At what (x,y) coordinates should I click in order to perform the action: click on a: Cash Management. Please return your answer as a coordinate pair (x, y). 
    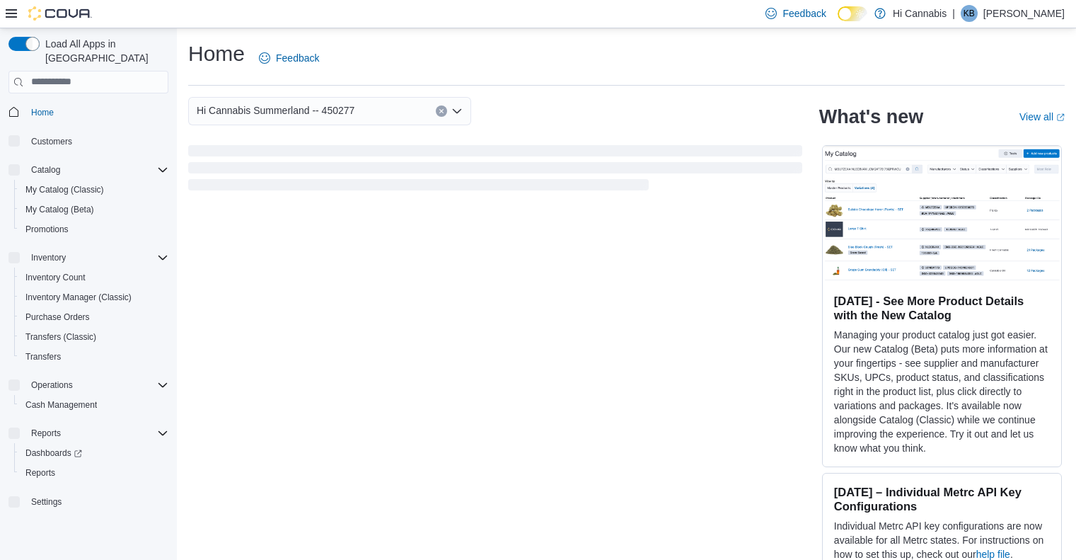
    Looking at the image, I should click on (61, 405).